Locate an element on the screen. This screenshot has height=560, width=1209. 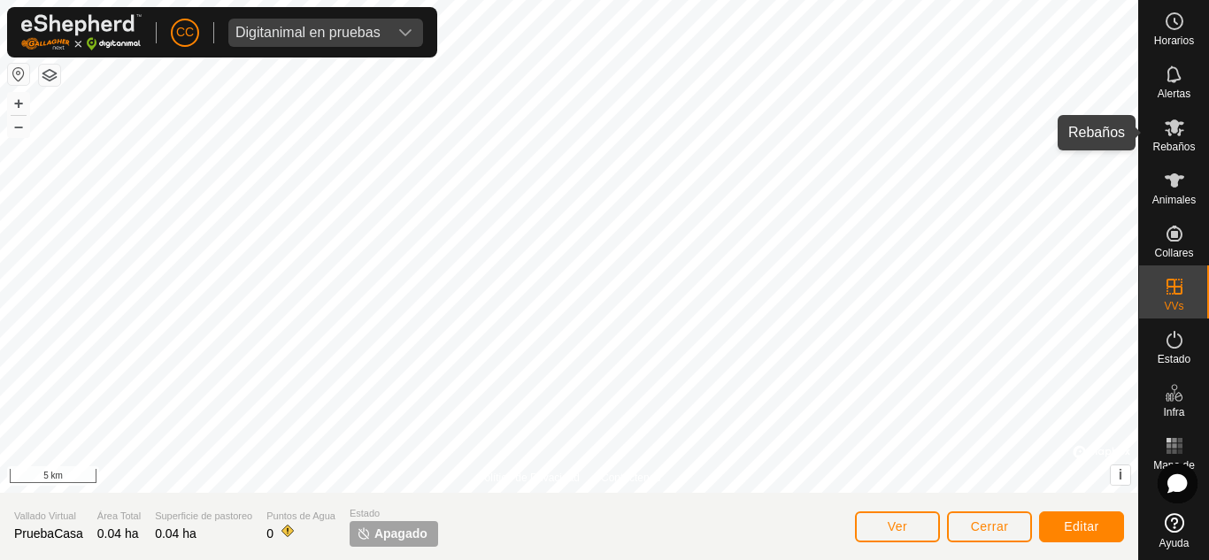
span: Ayuda is located at coordinates (1174, 543).